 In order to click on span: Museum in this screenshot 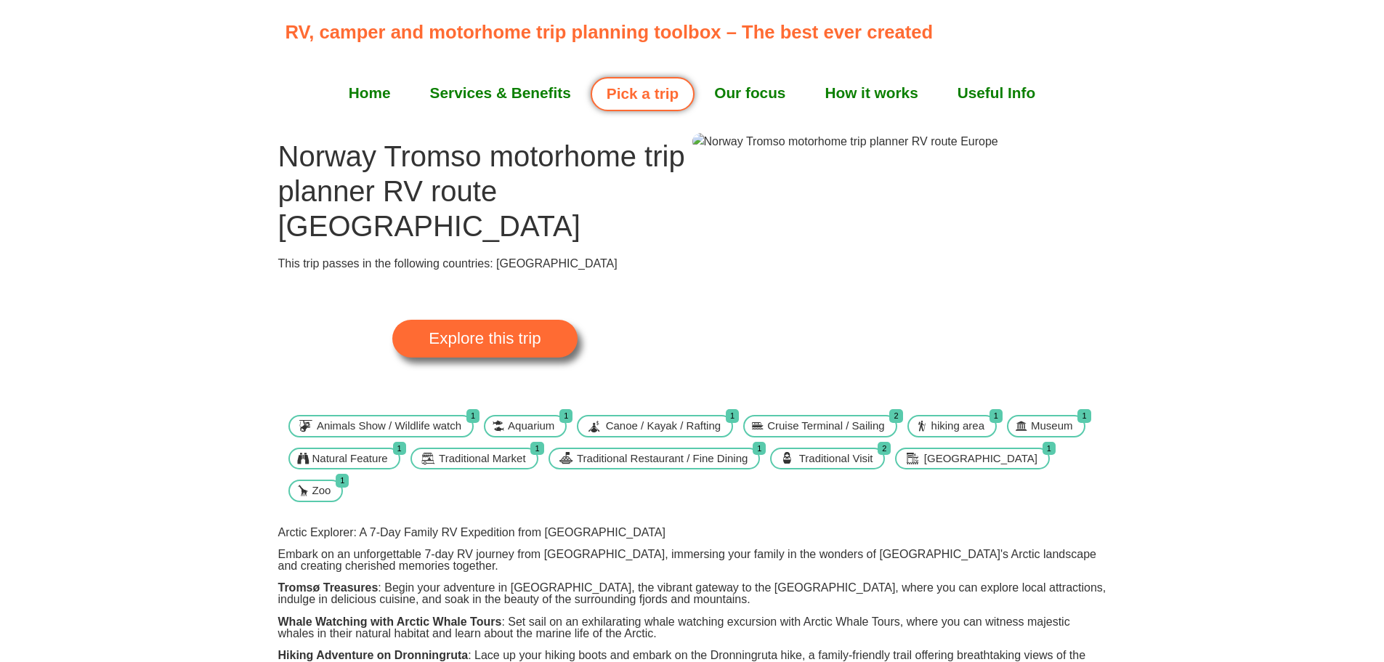, I will do `click(1052, 426)`.